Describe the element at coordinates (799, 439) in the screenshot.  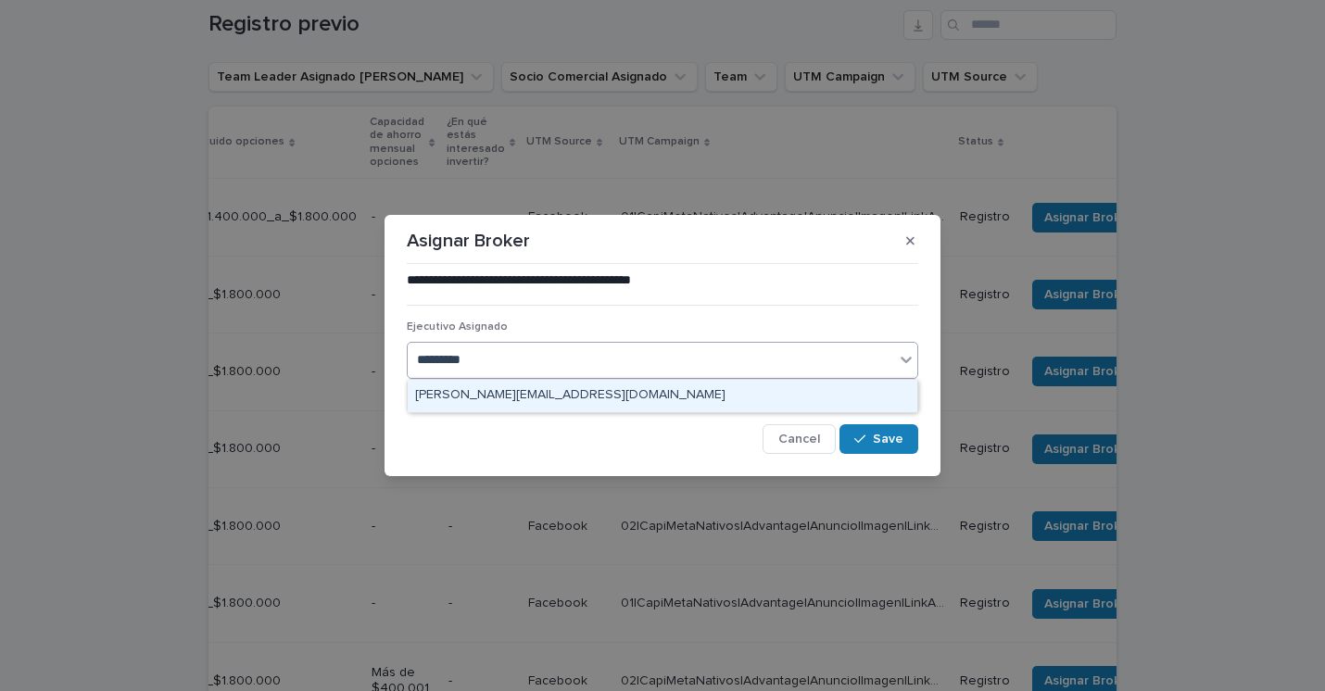
I see `button: Cancel` at that location.